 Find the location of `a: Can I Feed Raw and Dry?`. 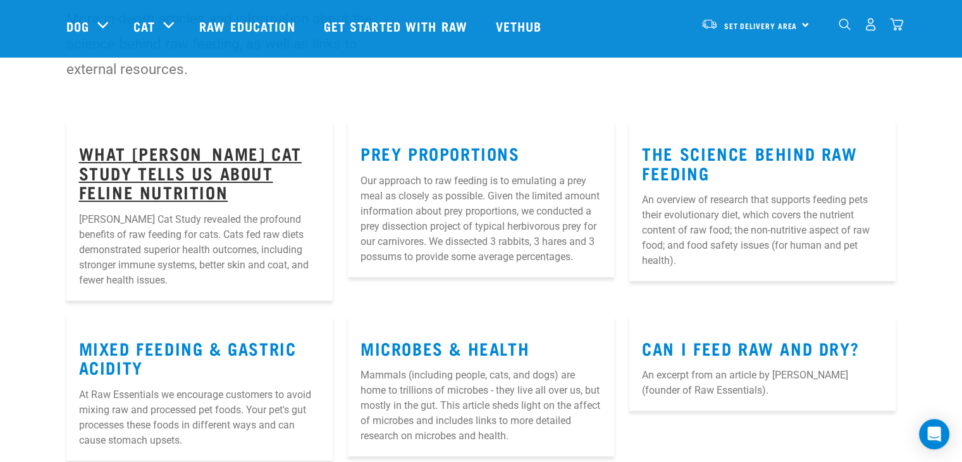

a: Can I Feed Raw and Dry? is located at coordinates (750, 347).